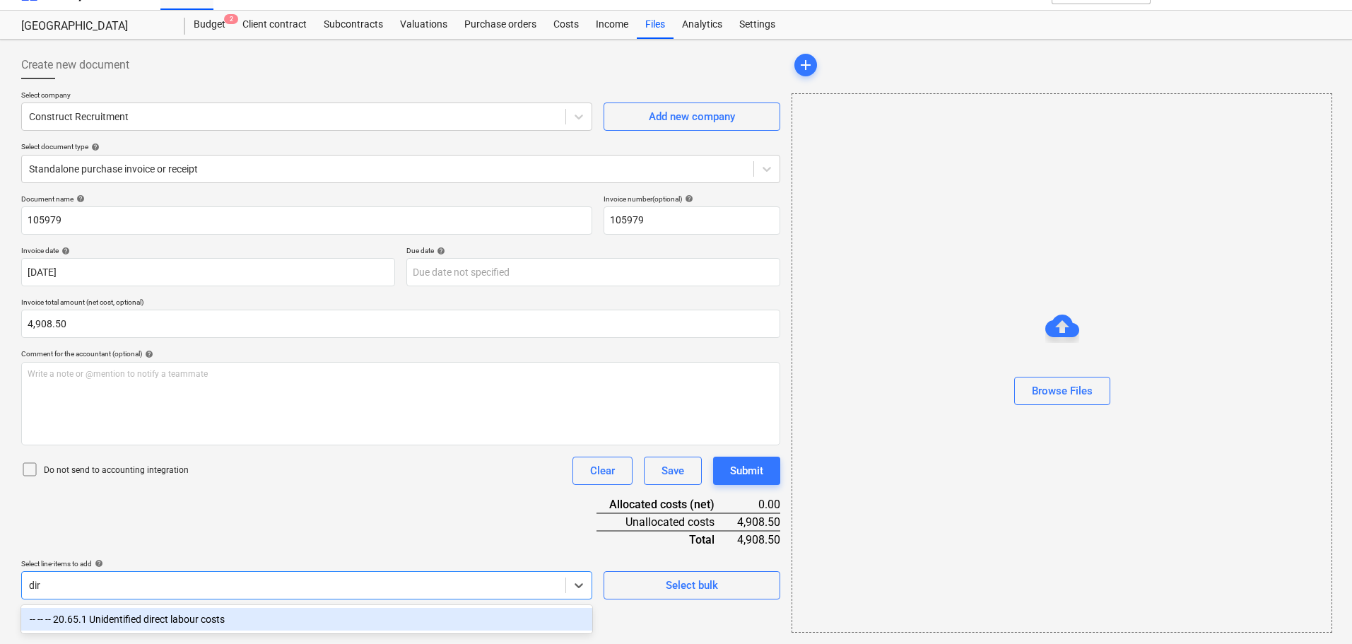  I want to click on div: Costs, so click(566, 25).